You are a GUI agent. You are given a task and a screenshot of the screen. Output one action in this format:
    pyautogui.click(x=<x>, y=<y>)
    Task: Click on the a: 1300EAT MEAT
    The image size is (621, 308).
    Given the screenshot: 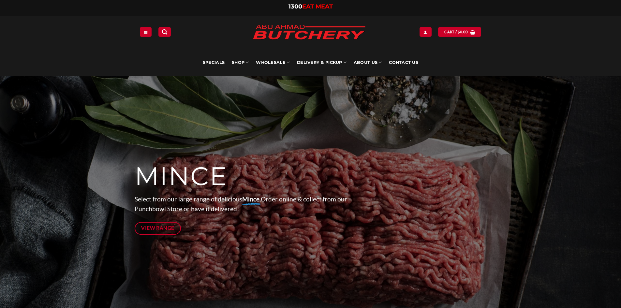 What is the action you would take?
    pyautogui.click(x=311, y=7)
    